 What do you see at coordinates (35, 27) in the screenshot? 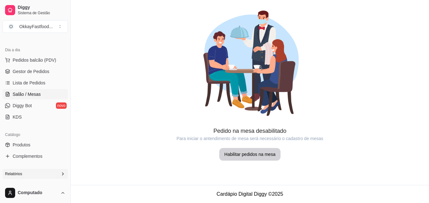
I see `button: Select a team` at bounding box center [35, 27].